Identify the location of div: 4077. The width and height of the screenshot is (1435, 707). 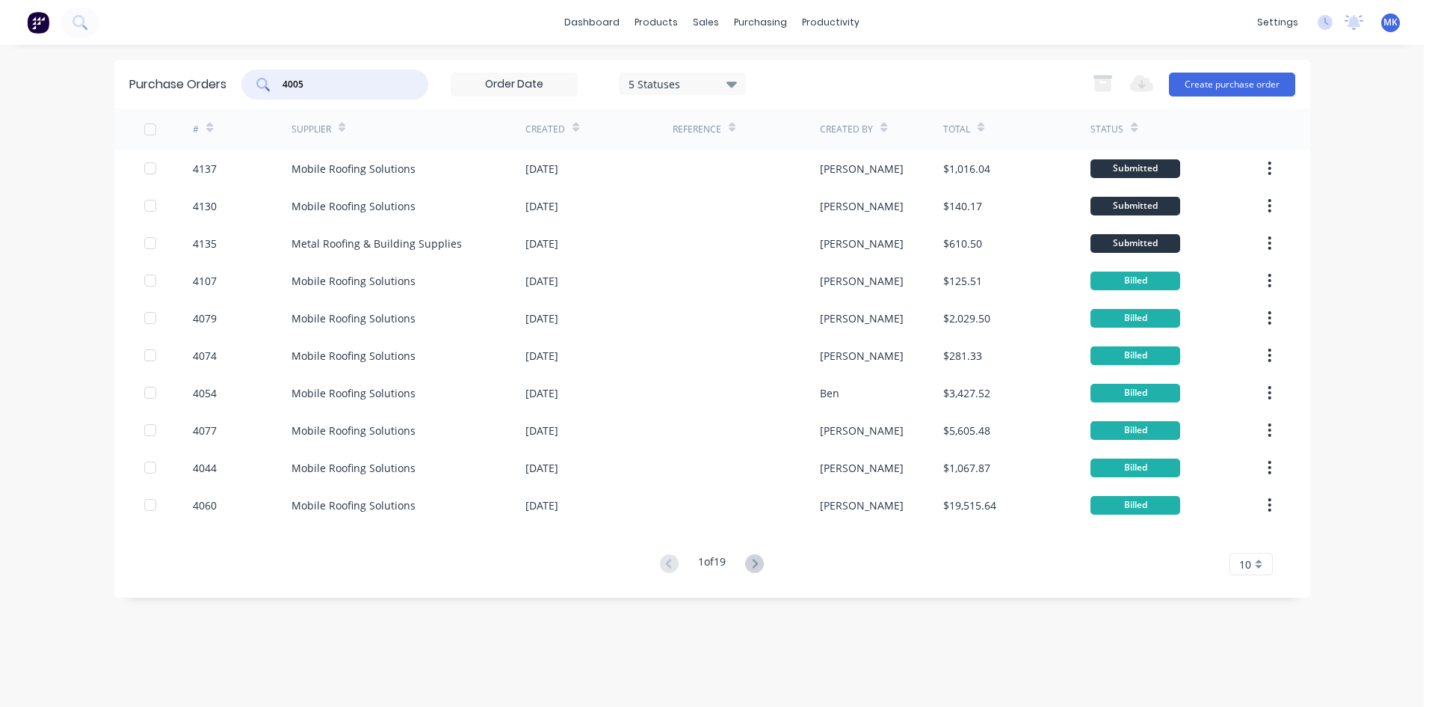
(205, 430).